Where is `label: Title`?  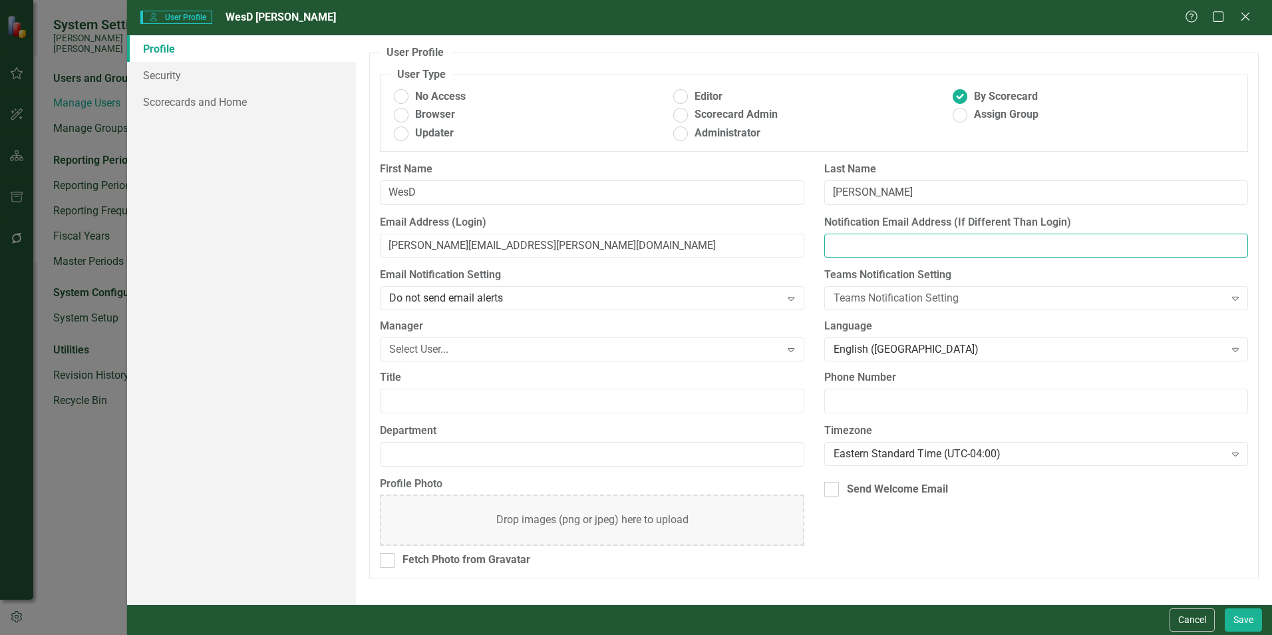
label: Title is located at coordinates (592, 377).